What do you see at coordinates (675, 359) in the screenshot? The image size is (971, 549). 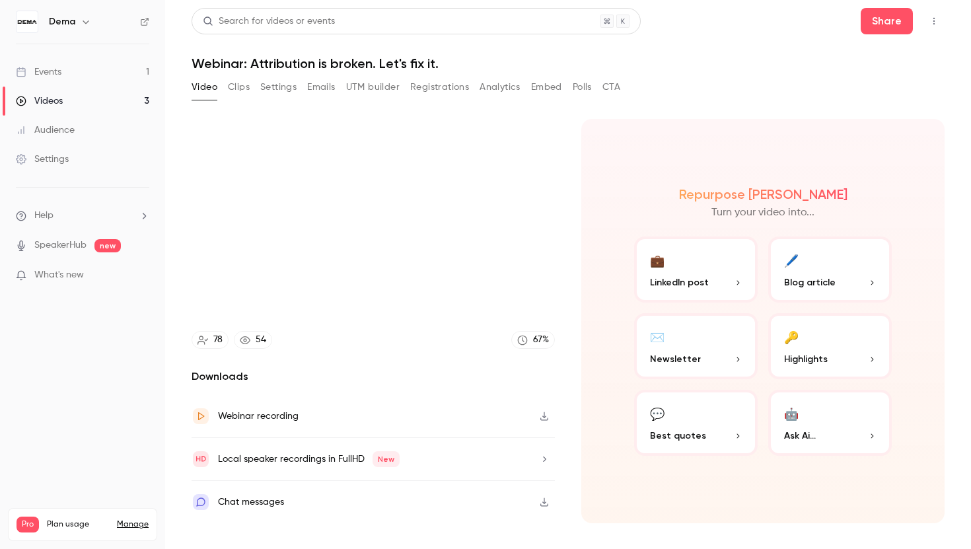 I see `span: Newsletter` at bounding box center [675, 359].